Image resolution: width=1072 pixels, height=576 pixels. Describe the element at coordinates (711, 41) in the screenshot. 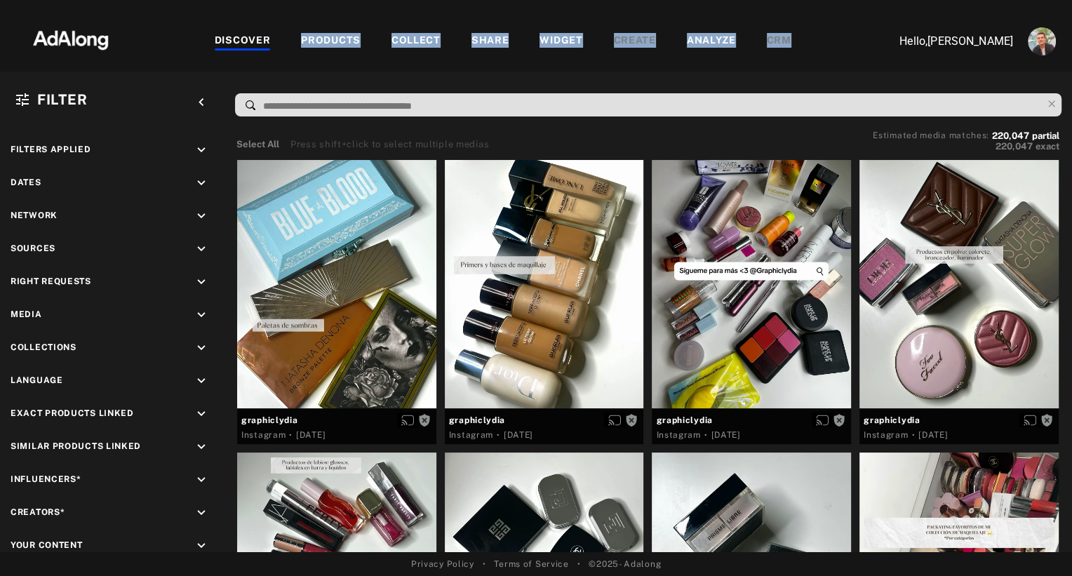

I see `div: ANALYZE` at that location.